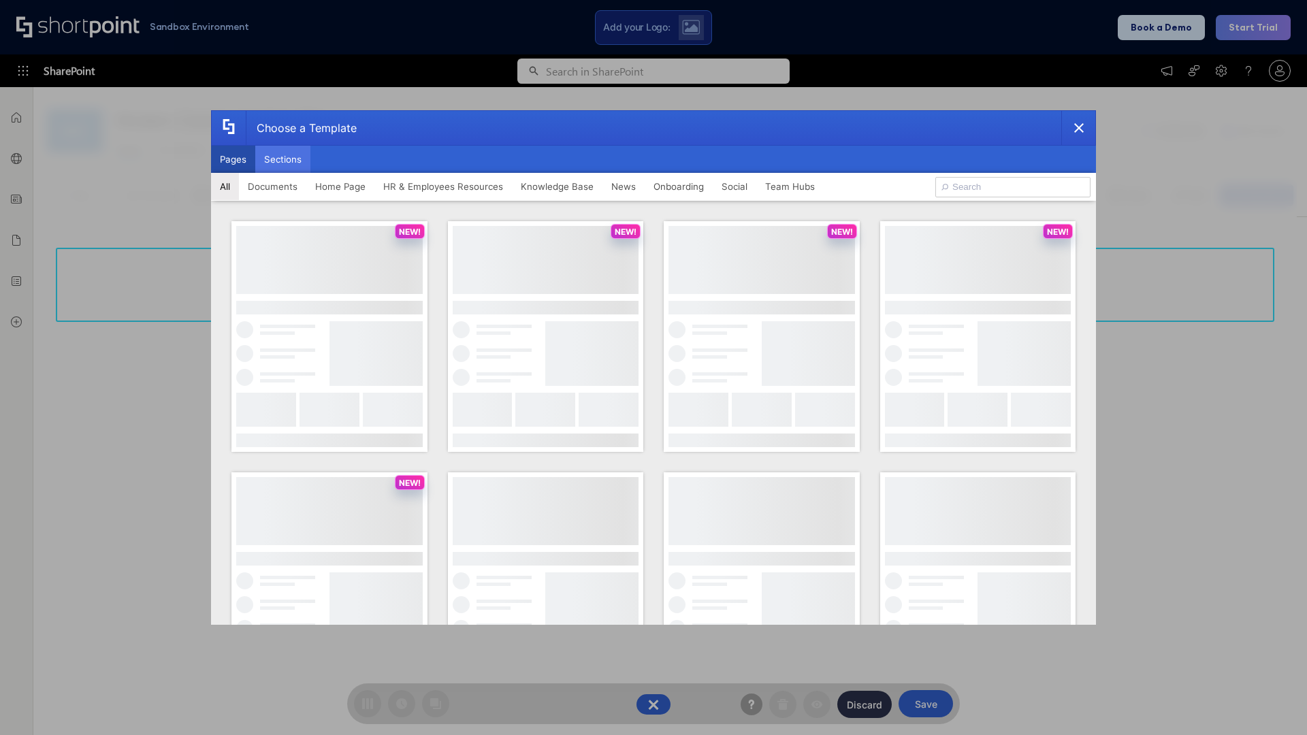 The width and height of the screenshot is (1307, 735). What do you see at coordinates (790, 187) in the screenshot?
I see `button: Team Hubs` at bounding box center [790, 187].